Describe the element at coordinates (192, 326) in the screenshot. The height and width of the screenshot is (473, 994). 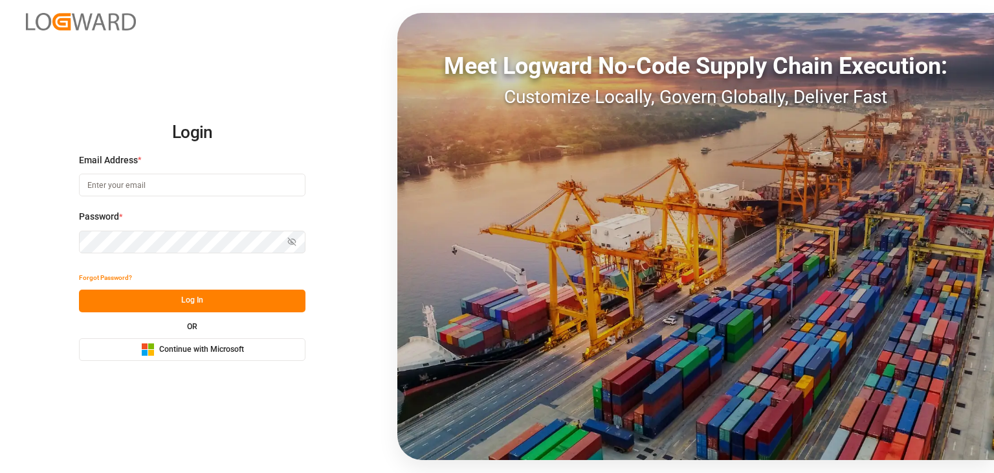
I see `small: OR` at that location.